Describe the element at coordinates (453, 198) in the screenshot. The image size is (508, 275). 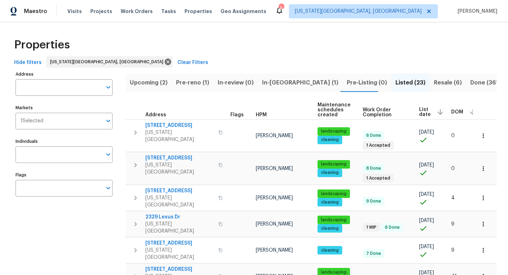
I see `span: 4` at that location.